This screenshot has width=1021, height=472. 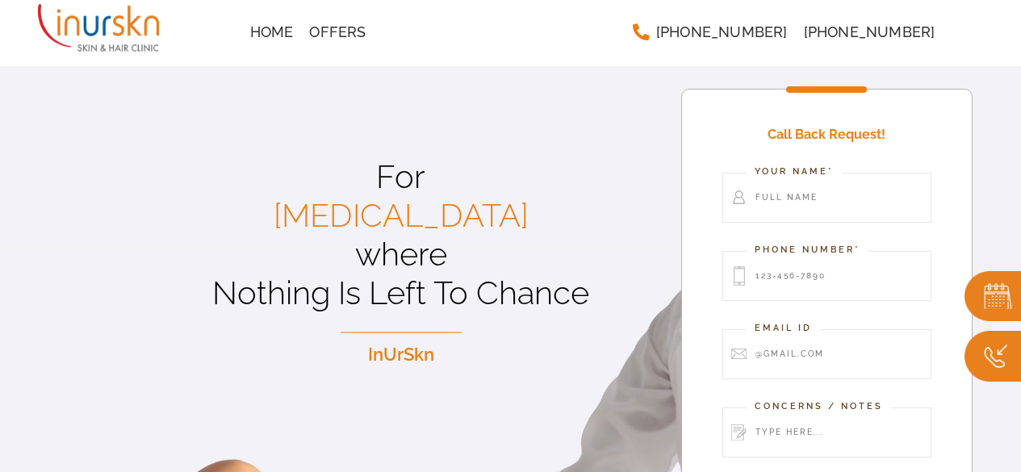 I want to click on label: Concerns / Notes, so click(x=818, y=407).